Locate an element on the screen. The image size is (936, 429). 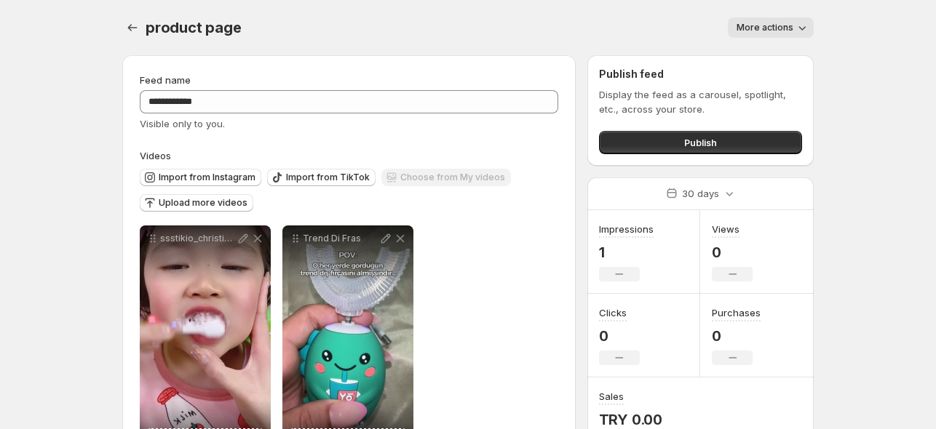
span: More actions is located at coordinates (765, 28).